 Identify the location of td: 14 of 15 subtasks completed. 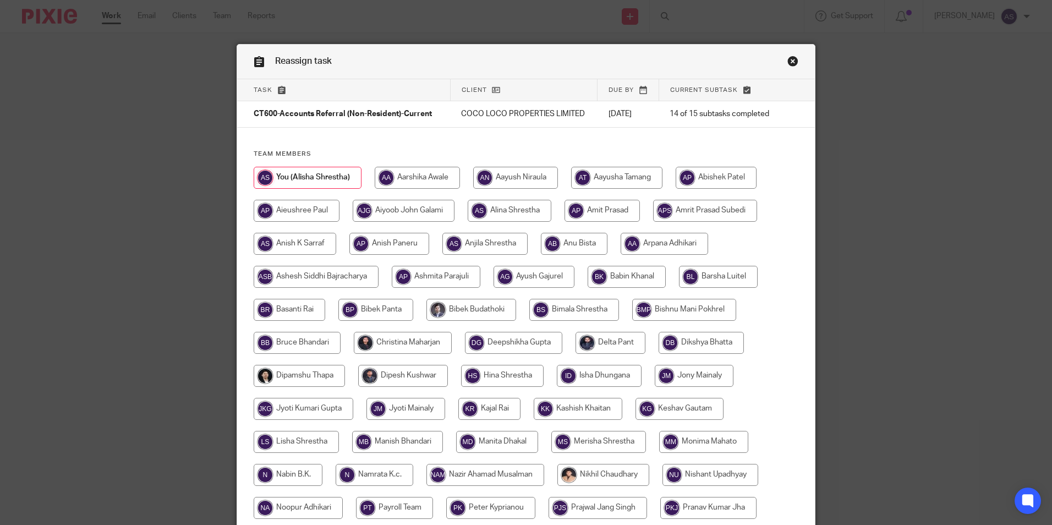
(720, 114).